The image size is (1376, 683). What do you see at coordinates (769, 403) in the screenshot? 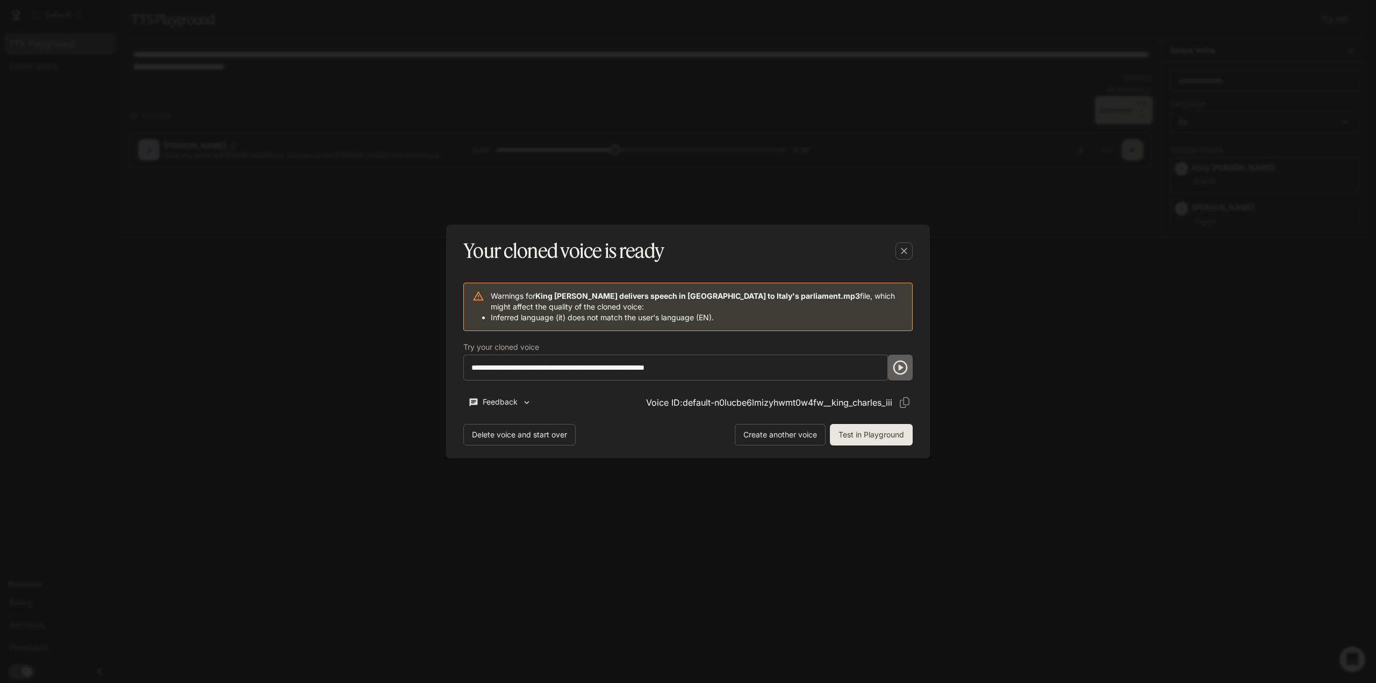
I see `p: Voice ID: default-n0lucbe6lmizyhwmt0w4fw__king_charles_iii` at bounding box center [769, 403].